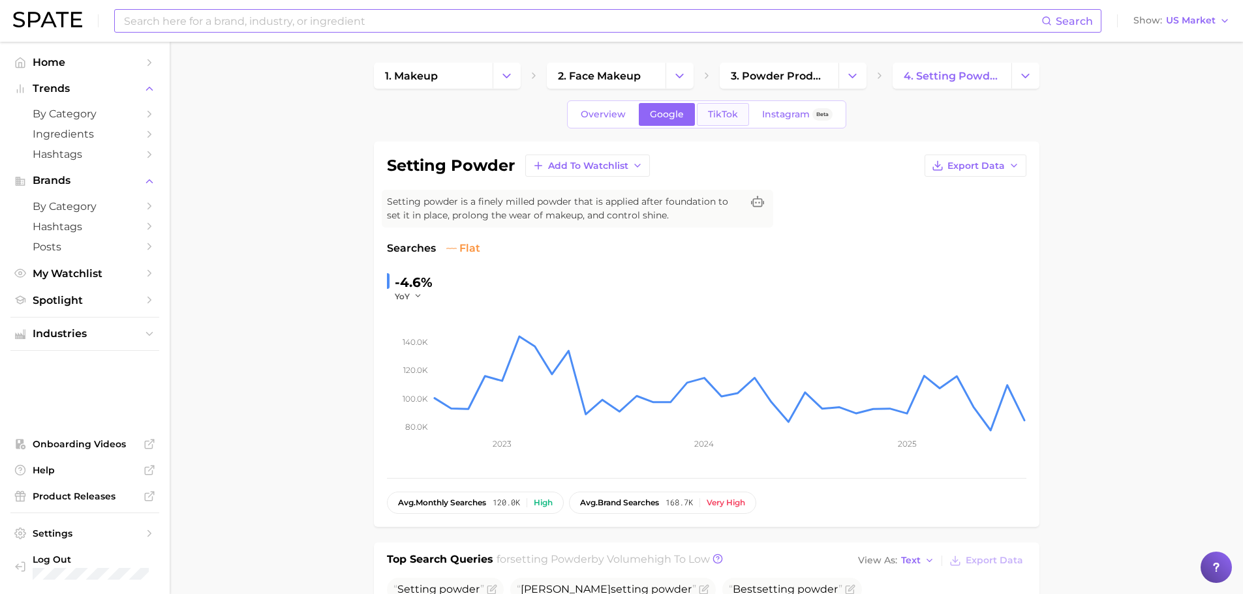 The height and width of the screenshot is (594, 1243). I want to click on tspan: 2025, so click(906, 444).